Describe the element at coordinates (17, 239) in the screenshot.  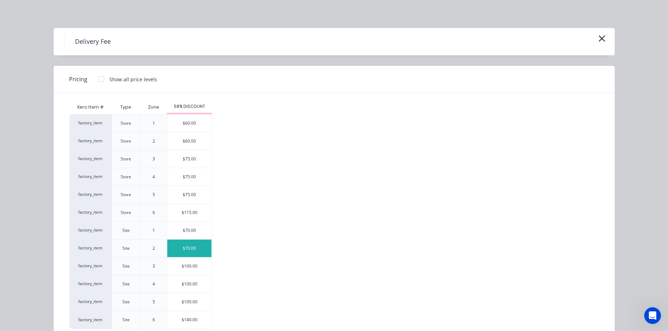
I see `span: Home` at that location.